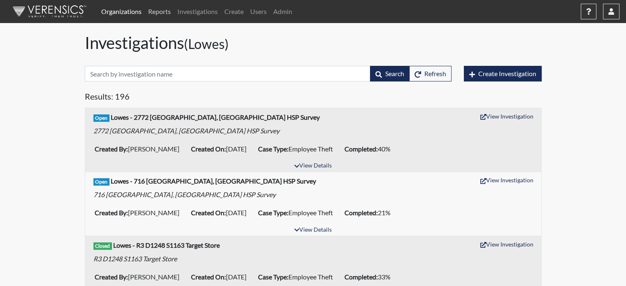 This screenshot has height=286, width=626. Describe the element at coordinates (228, 74) in the screenshot. I see `input: Search by investigation name` at that location.